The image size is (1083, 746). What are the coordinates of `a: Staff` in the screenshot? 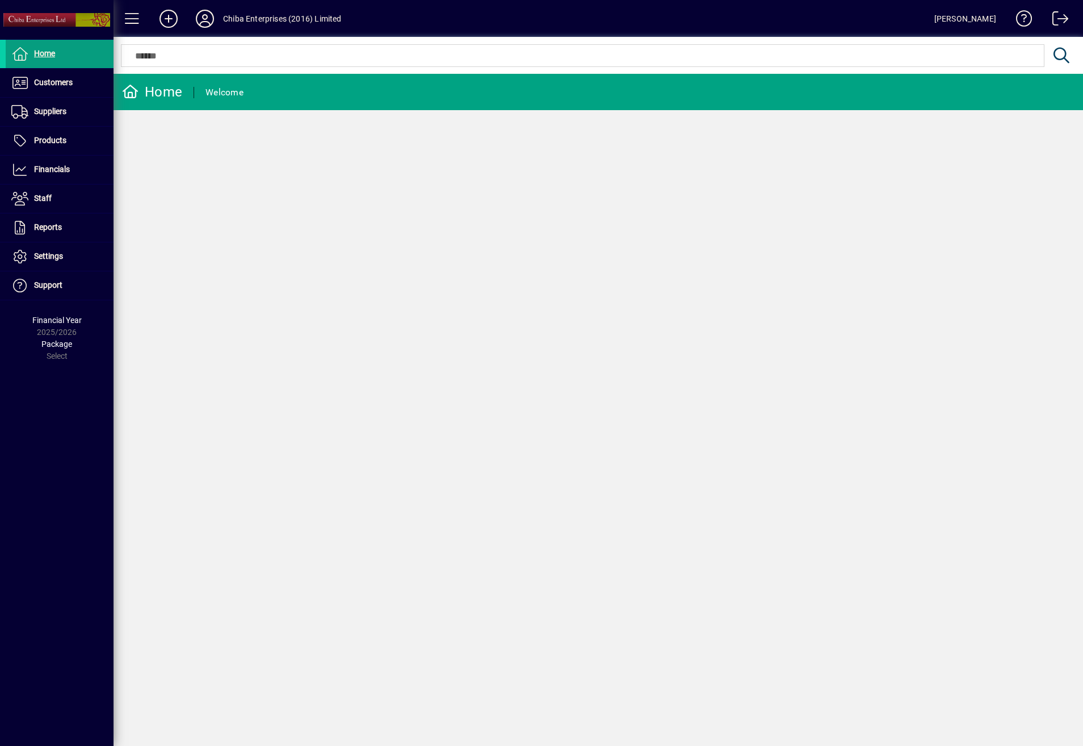 It's located at (60, 199).